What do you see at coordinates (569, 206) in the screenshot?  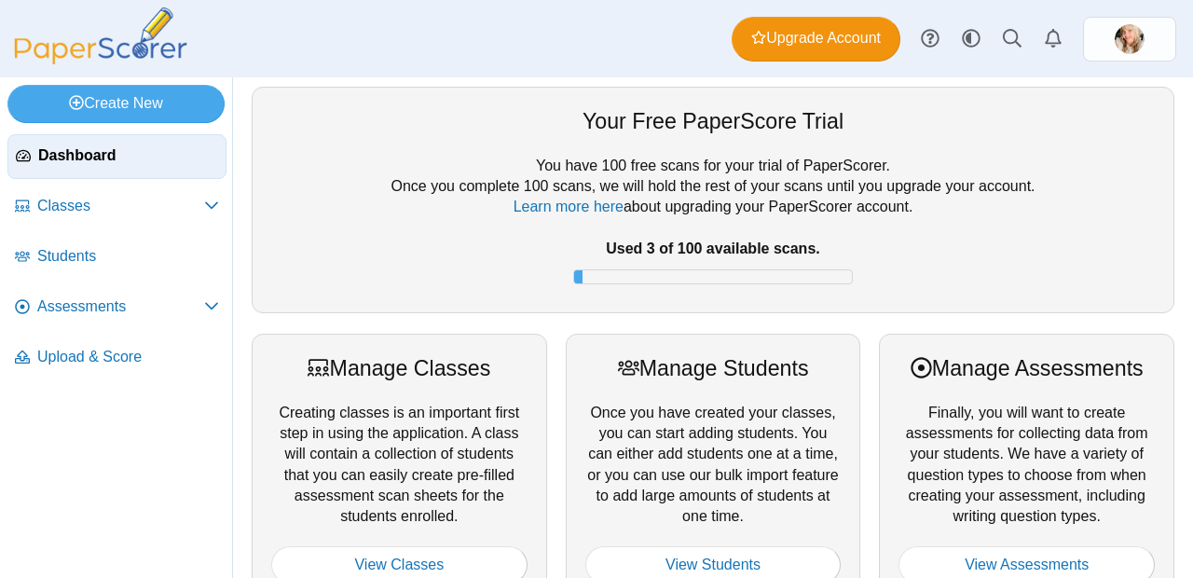 I see `a: Learn more here` at bounding box center [569, 206].